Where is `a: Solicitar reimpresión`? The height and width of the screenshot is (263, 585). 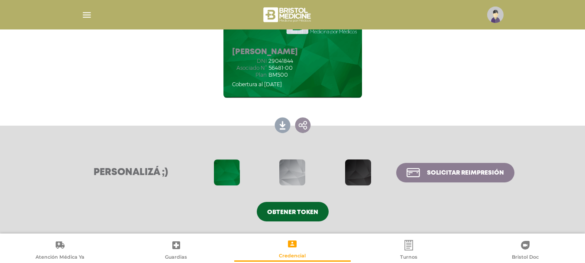
a: Solicitar reimpresión is located at coordinates (455, 172).